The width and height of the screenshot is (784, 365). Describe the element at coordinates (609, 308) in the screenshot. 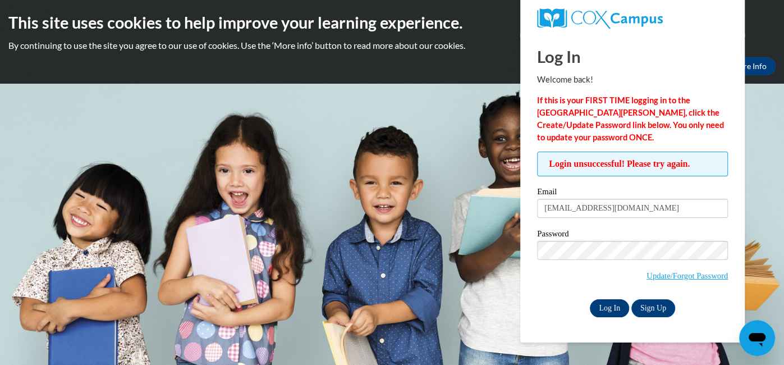

I see `input: Log In` at that location.